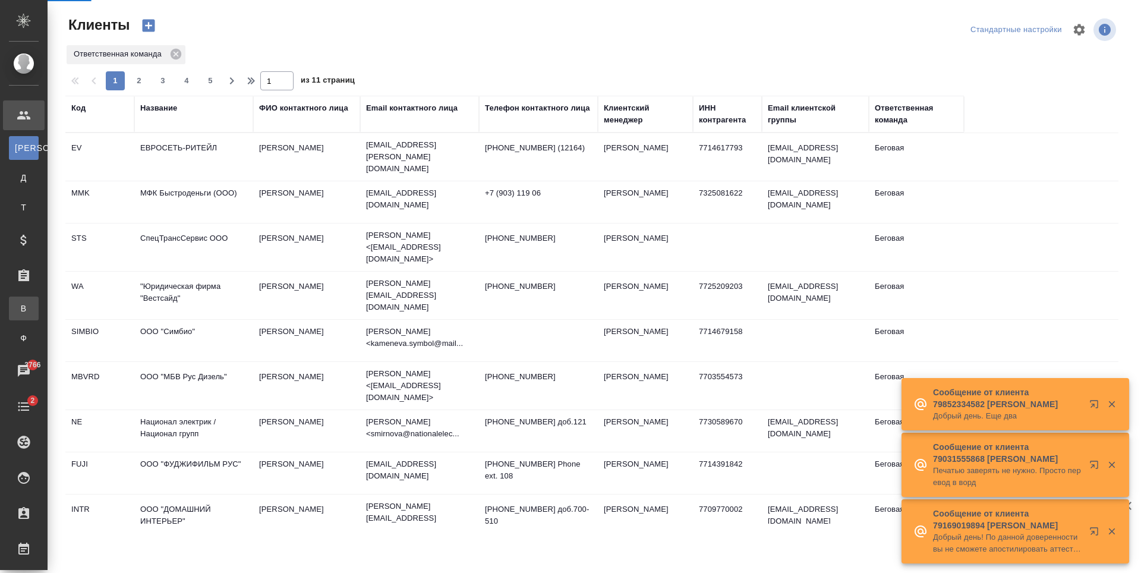 Image resolution: width=1141 pixels, height=573 pixels. Describe the element at coordinates (100, 295) in the screenshot. I see `td: WA` at that location.